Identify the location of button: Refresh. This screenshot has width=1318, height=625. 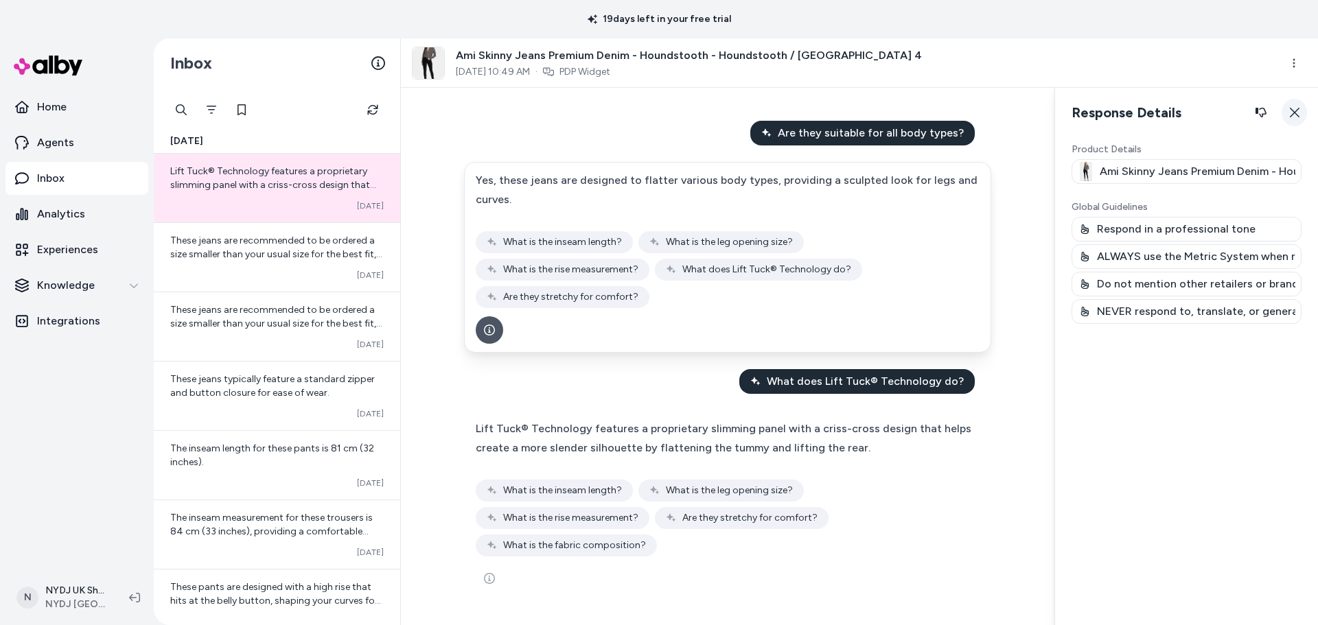
(373, 110).